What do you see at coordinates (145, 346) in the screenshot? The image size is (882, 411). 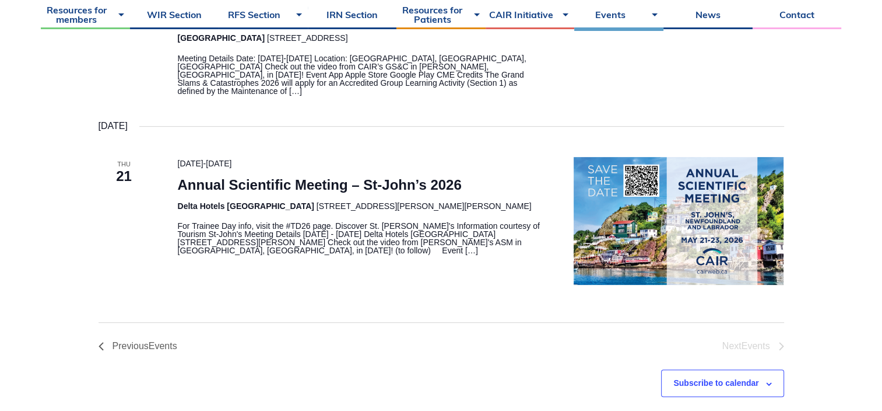 I see `span: Previous` at bounding box center [145, 346].